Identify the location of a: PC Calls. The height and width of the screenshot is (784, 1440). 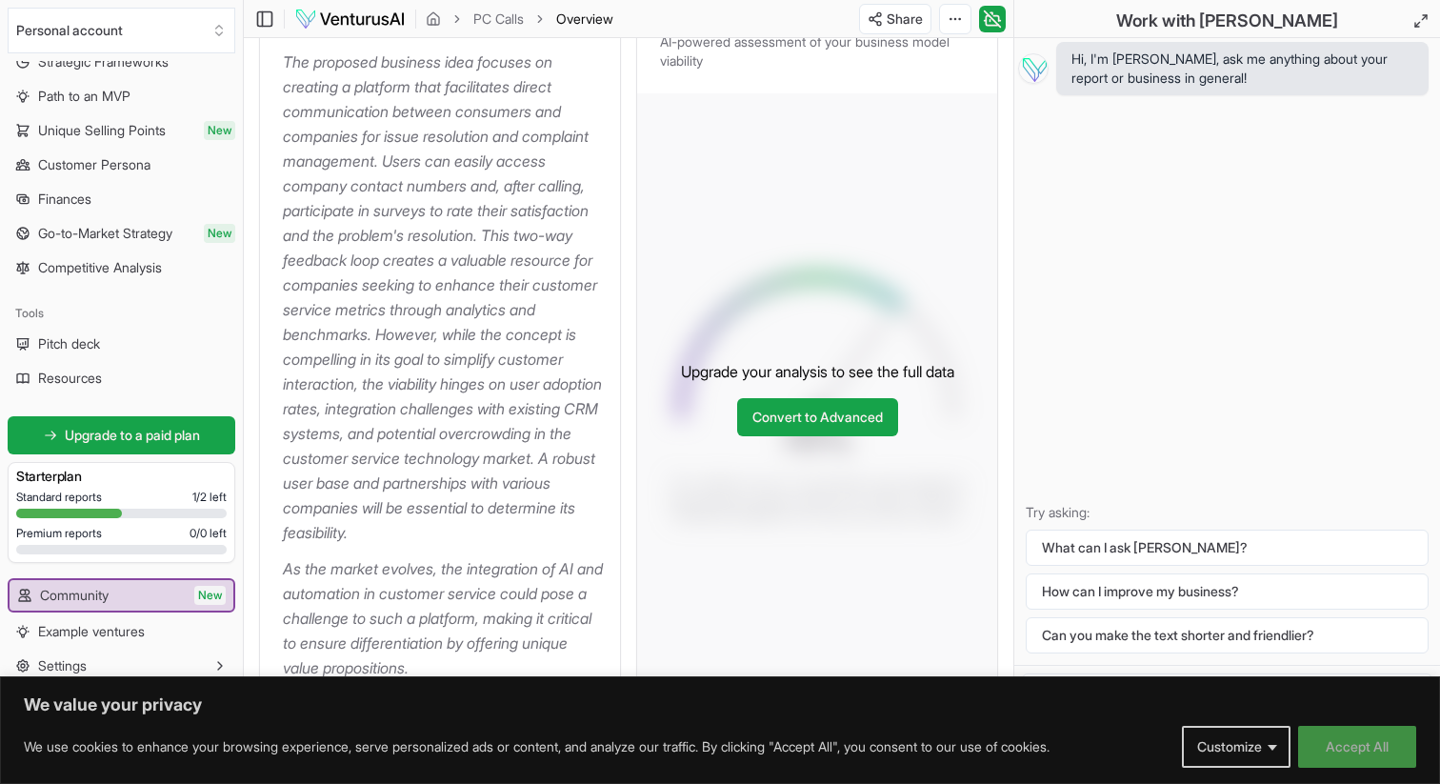
(498, 19).